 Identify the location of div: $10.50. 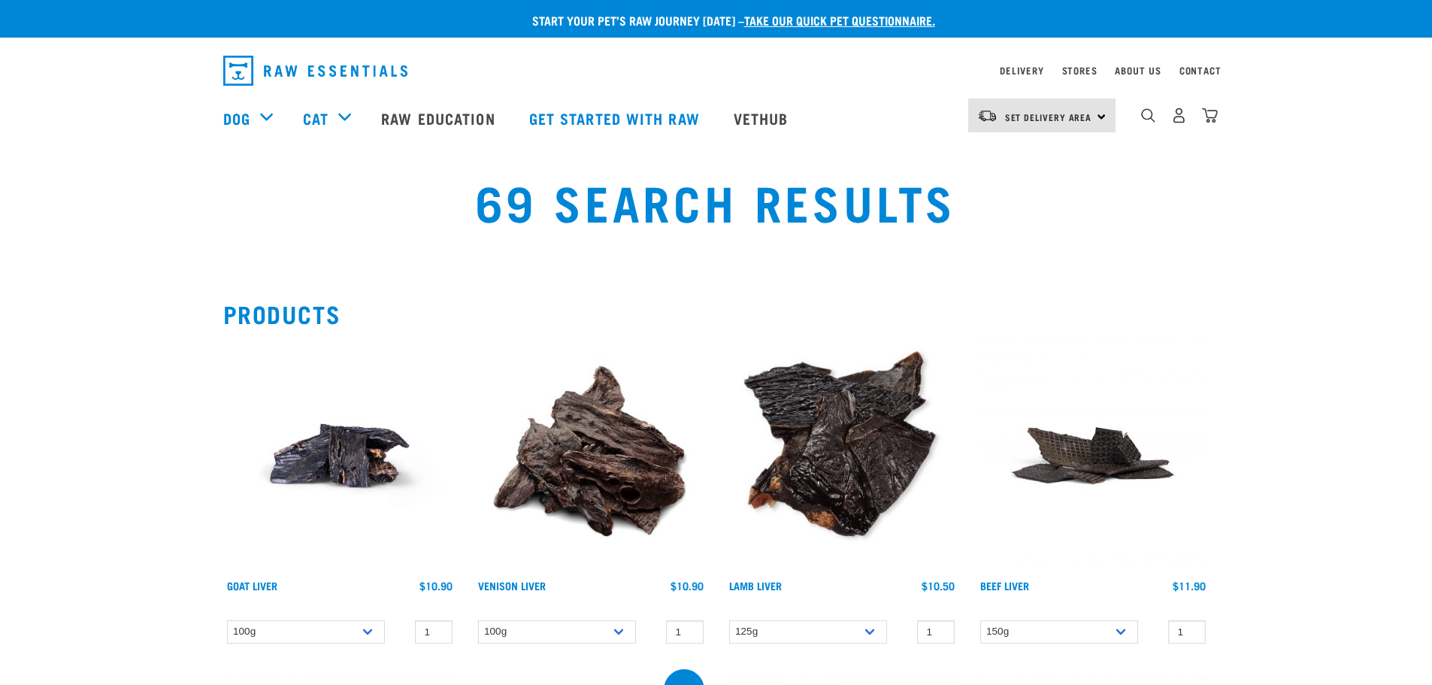
(938, 585).